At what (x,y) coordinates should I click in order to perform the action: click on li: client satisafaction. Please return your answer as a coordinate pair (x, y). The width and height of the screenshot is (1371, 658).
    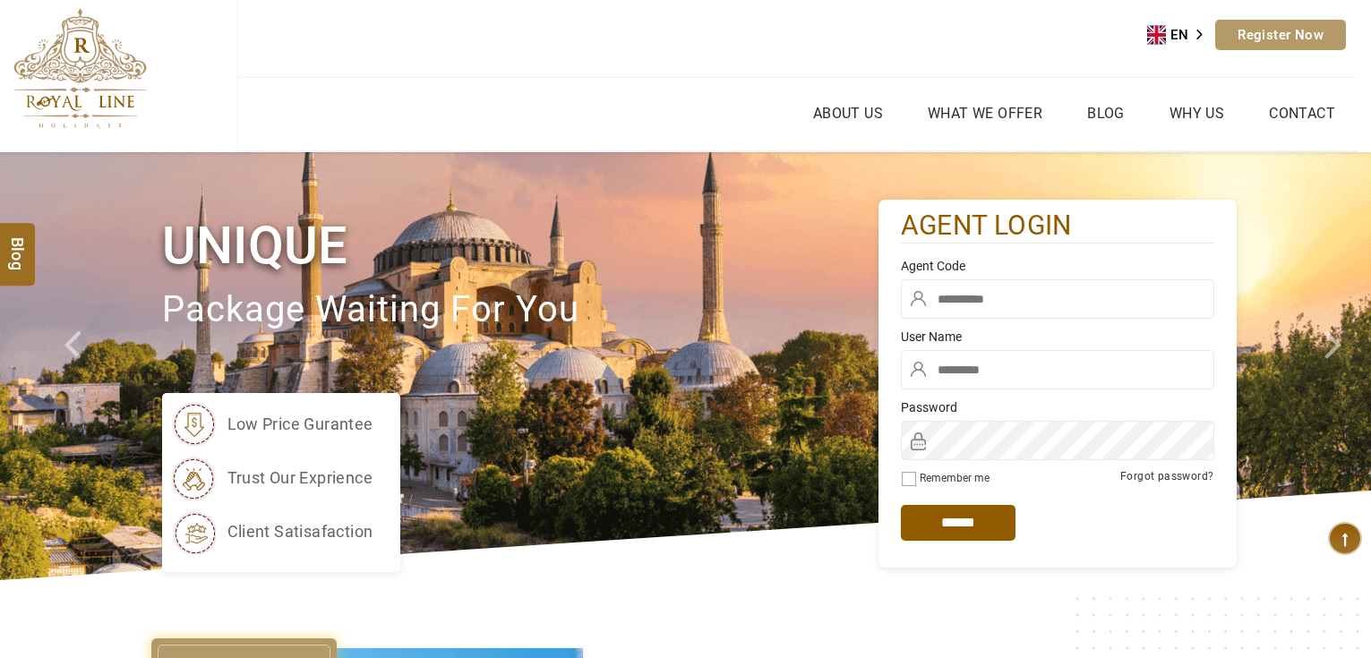
    Looking at the image, I should click on (272, 532).